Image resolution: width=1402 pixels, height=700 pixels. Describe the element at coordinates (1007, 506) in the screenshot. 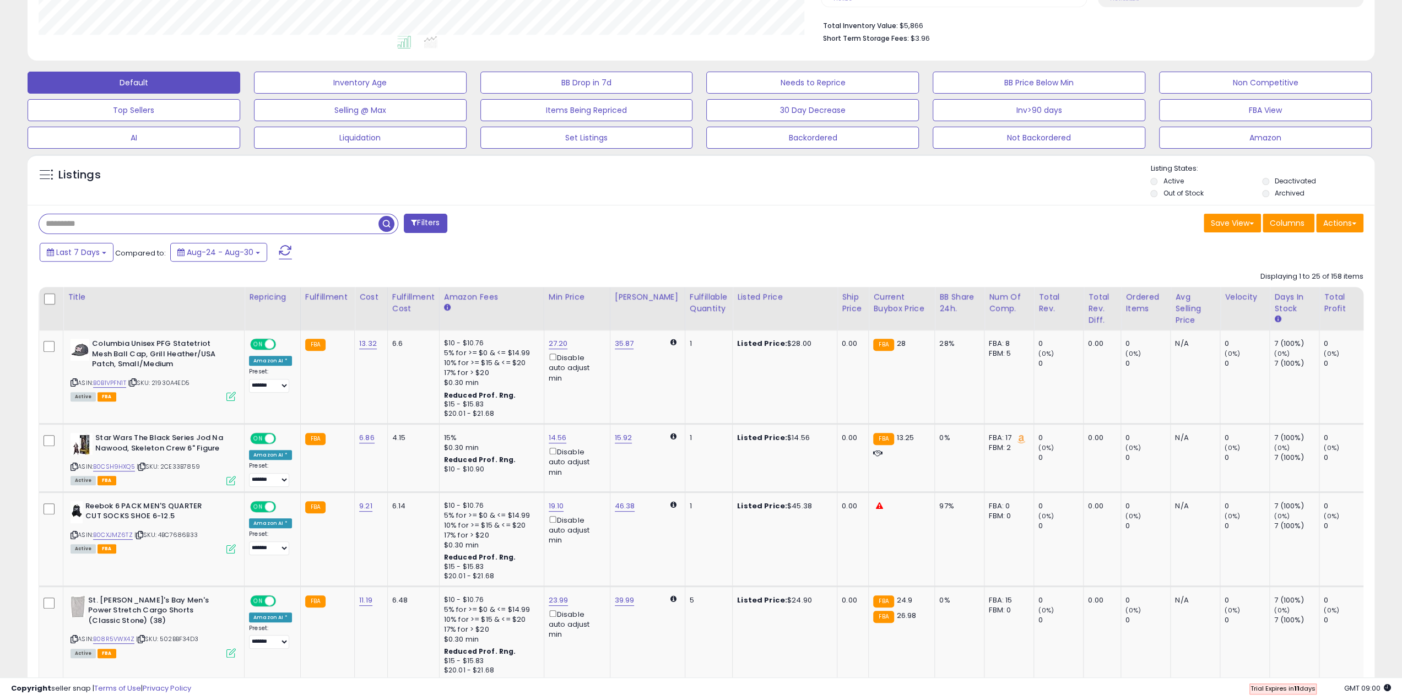

I see `div: FBA: 0` at that location.